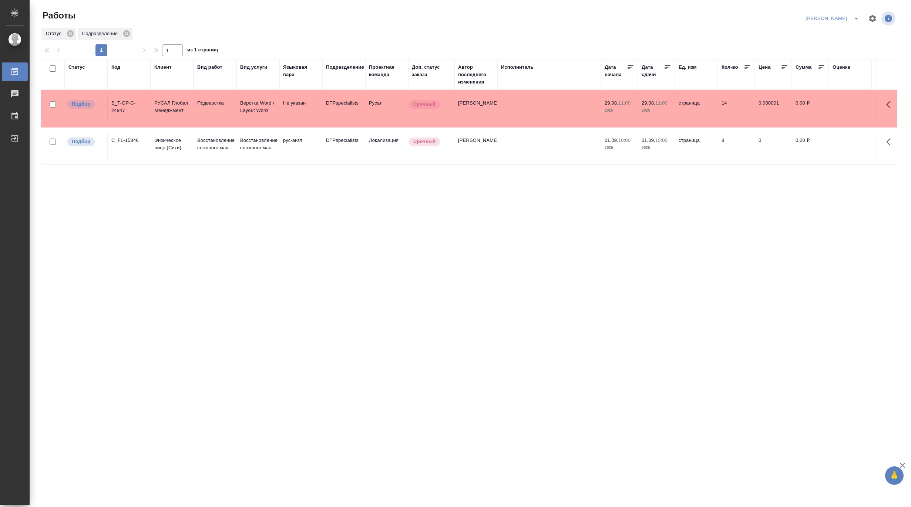  Describe the element at coordinates (872, 18) in the screenshot. I see `span: Настроить таблицу` at that location.